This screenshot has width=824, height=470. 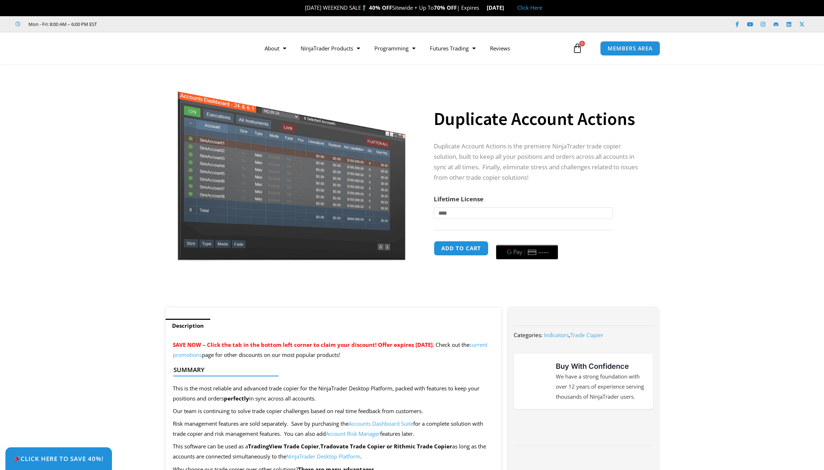 I want to click on a: Futures Trading, so click(x=452, y=48).